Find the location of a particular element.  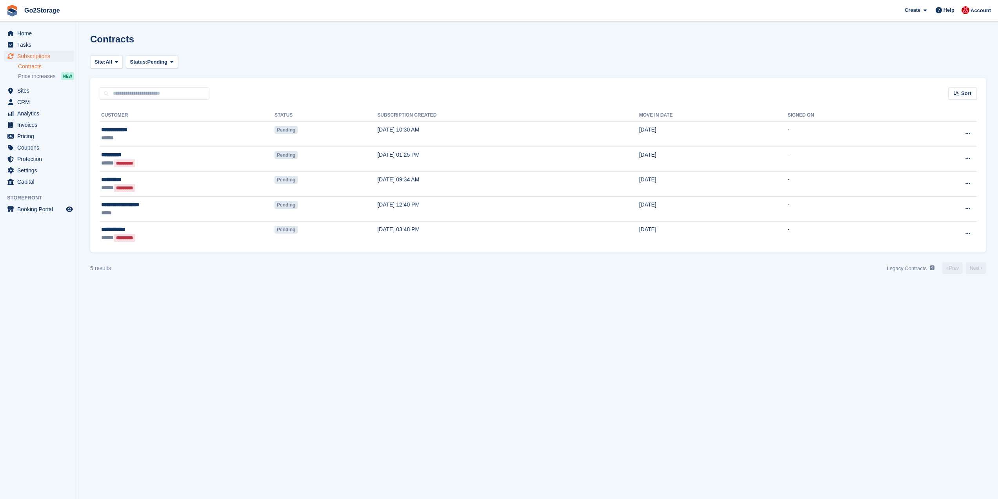

span: Pricing is located at coordinates (41, 136).